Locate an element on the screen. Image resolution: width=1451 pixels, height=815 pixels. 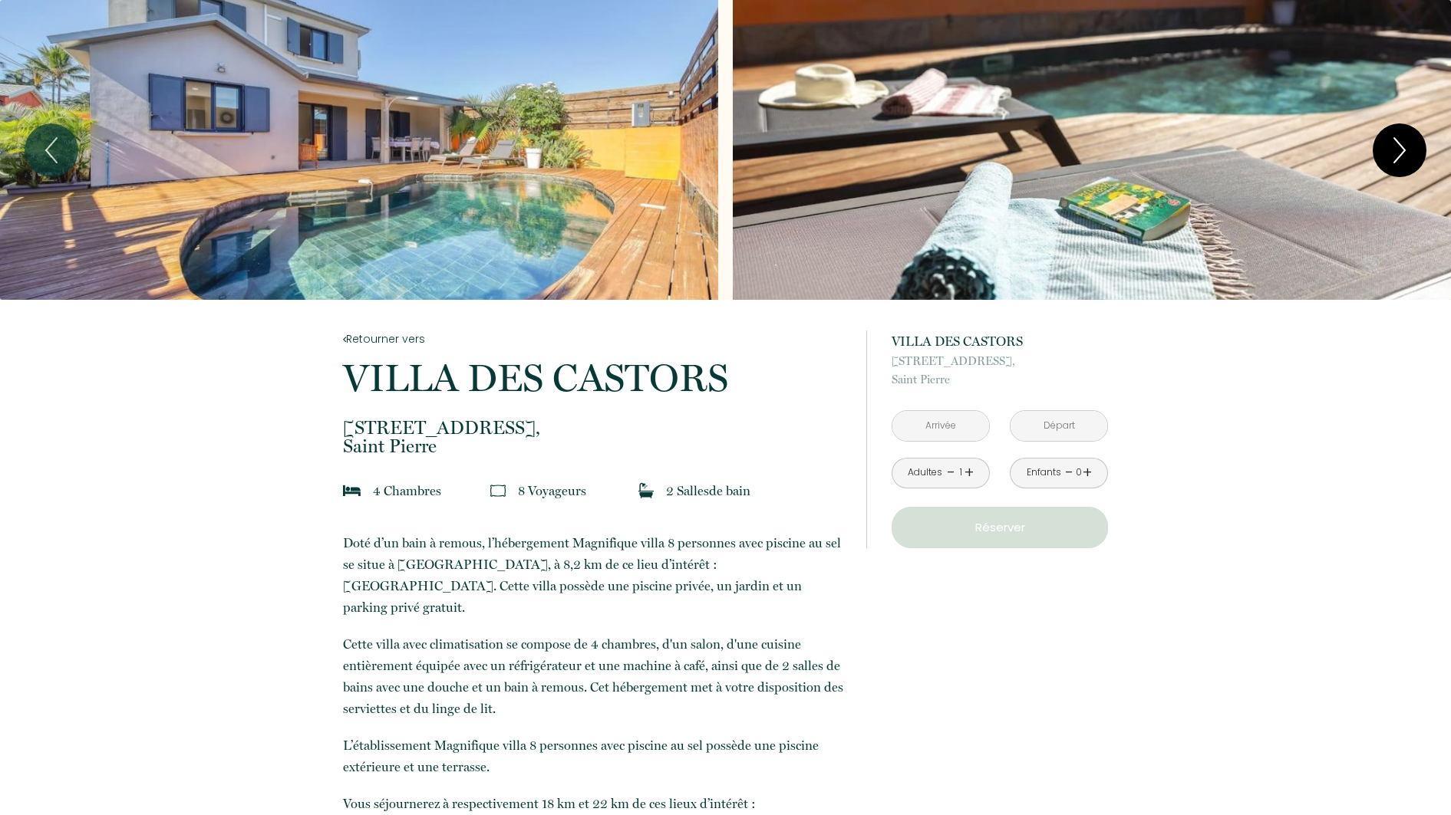
div: Enfants is located at coordinates (1043, 473).